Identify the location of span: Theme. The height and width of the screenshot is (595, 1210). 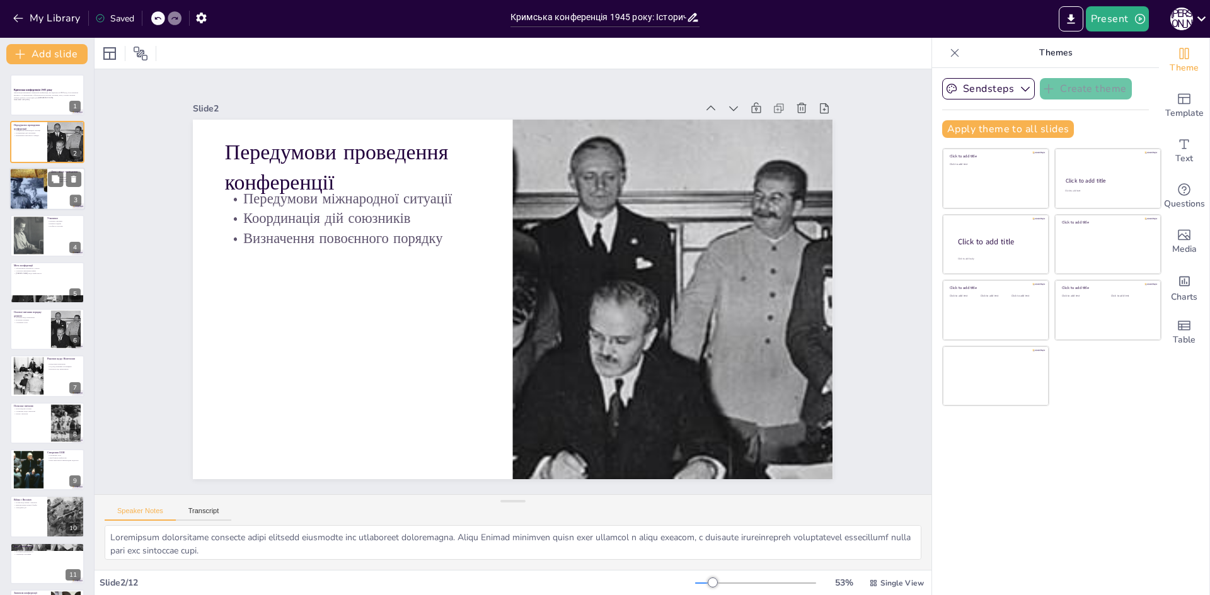
(1184, 68).